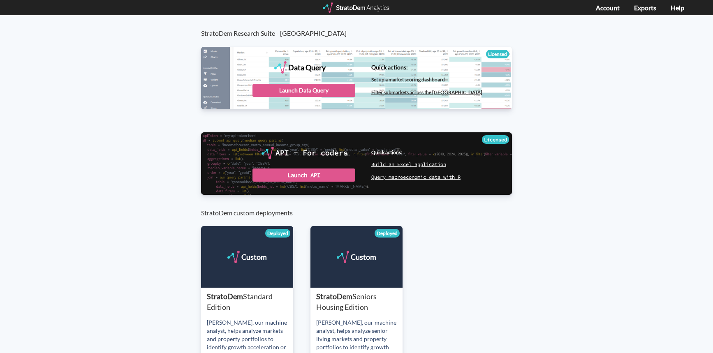 The image size is (713, 353). What do you see at coordinates (361, 206) in the screenshot?
I see `h3: StratoDem custom deployments` at bounding box center [361, 206].